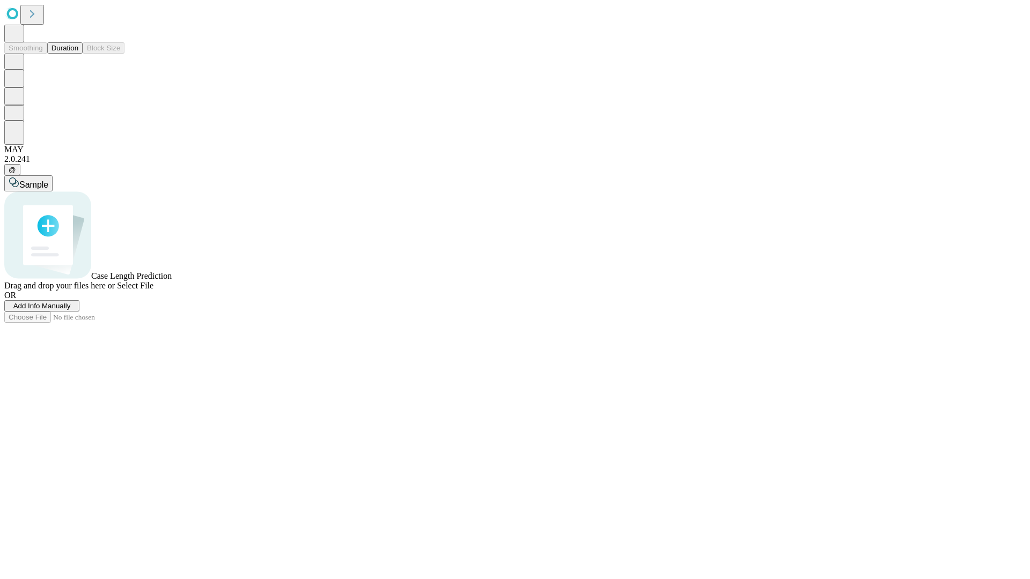  Describe the element at coordinates (42, 306) in the screenshot. I see `button: Add Info Manually` at that location.